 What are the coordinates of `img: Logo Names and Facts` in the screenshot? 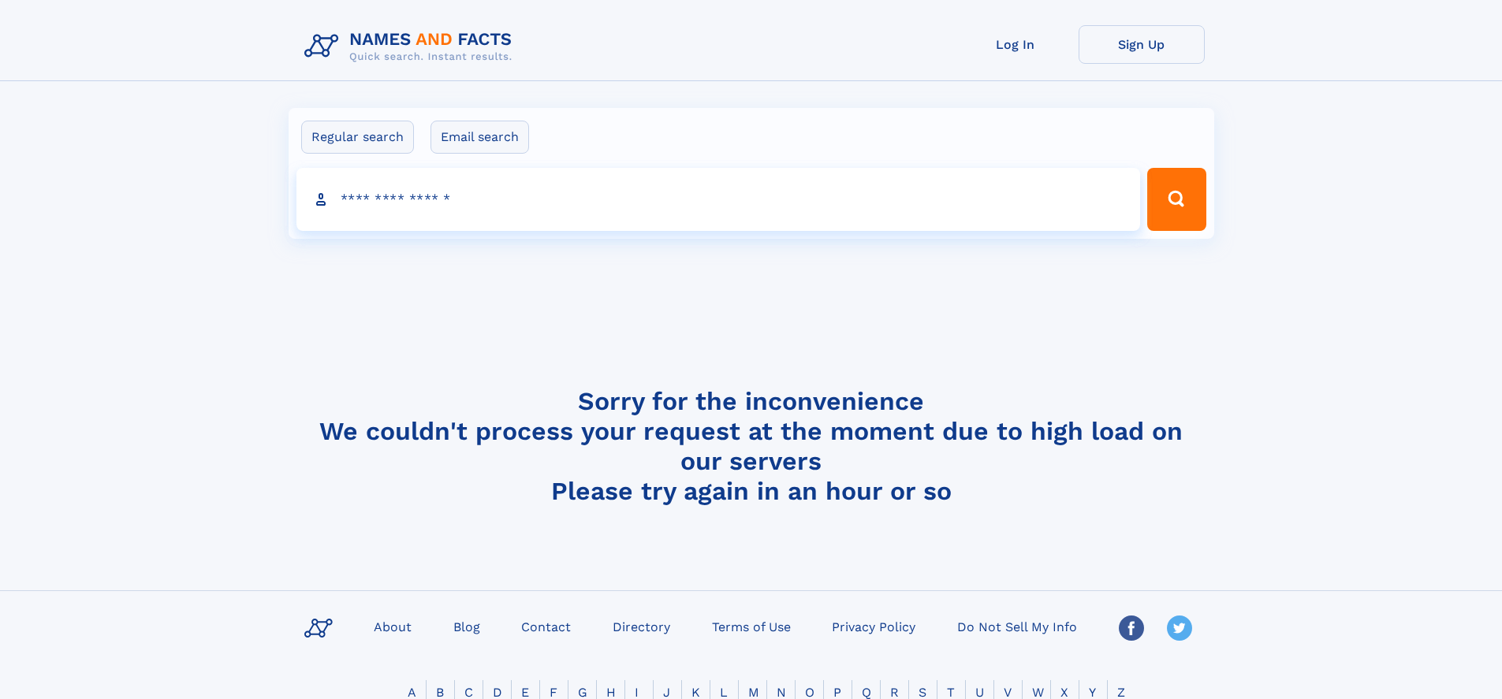 It's located at (412, 47).